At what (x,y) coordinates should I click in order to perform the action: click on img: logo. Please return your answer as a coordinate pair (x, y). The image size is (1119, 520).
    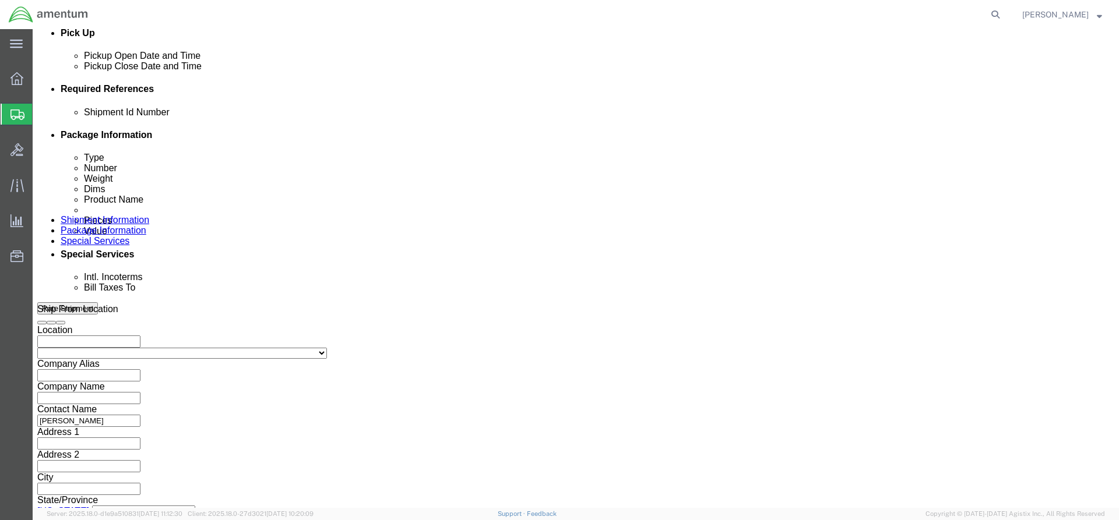
    Looking at the image, I should click on (48, 15).